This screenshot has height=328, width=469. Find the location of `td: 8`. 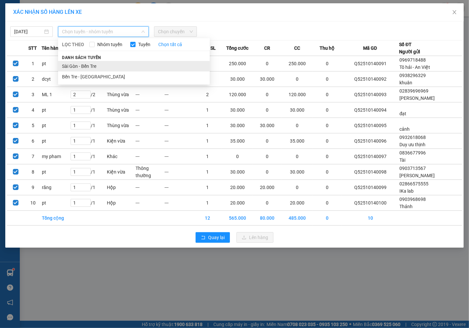

td: 8 is located at coordinates (33, 172).